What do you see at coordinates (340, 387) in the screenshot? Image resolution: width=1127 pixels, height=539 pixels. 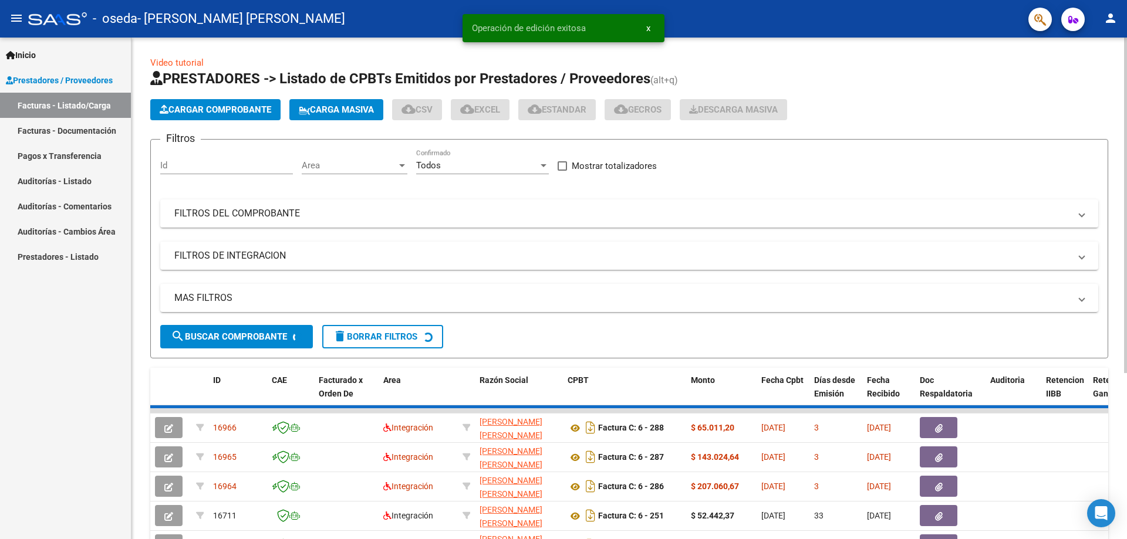 I see `span: Facturado x Orden De` at bounding box center [340, 387].